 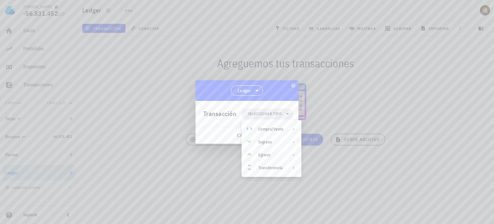 What do you see at coordinates (265, 114) in the screenshot?
I see `span: Seleccionar tipo` at bounding box center [265, 114].